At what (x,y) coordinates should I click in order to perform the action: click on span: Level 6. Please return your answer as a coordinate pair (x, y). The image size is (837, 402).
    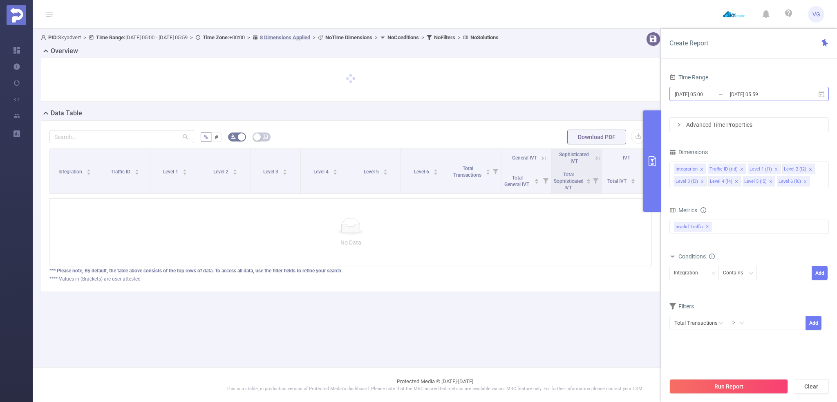
    Looking at the image, I should click on (422, 172).